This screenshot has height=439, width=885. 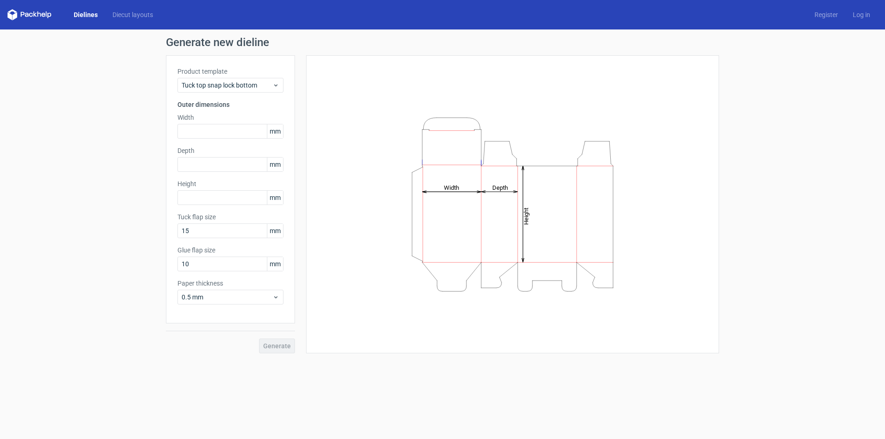 I want to click on h1: Generate new dieline, so click(x=442, y=42).